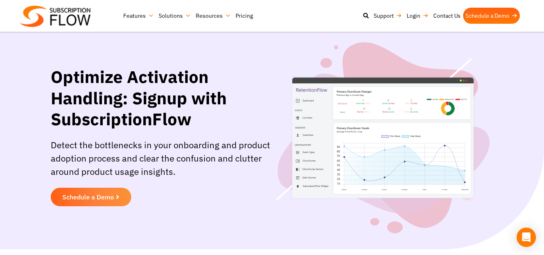 The width and height of the screenshot is (544, 255). Describe the element at coordinates (244, 16) in the screenshot. I see `a: Pricing` at that location.